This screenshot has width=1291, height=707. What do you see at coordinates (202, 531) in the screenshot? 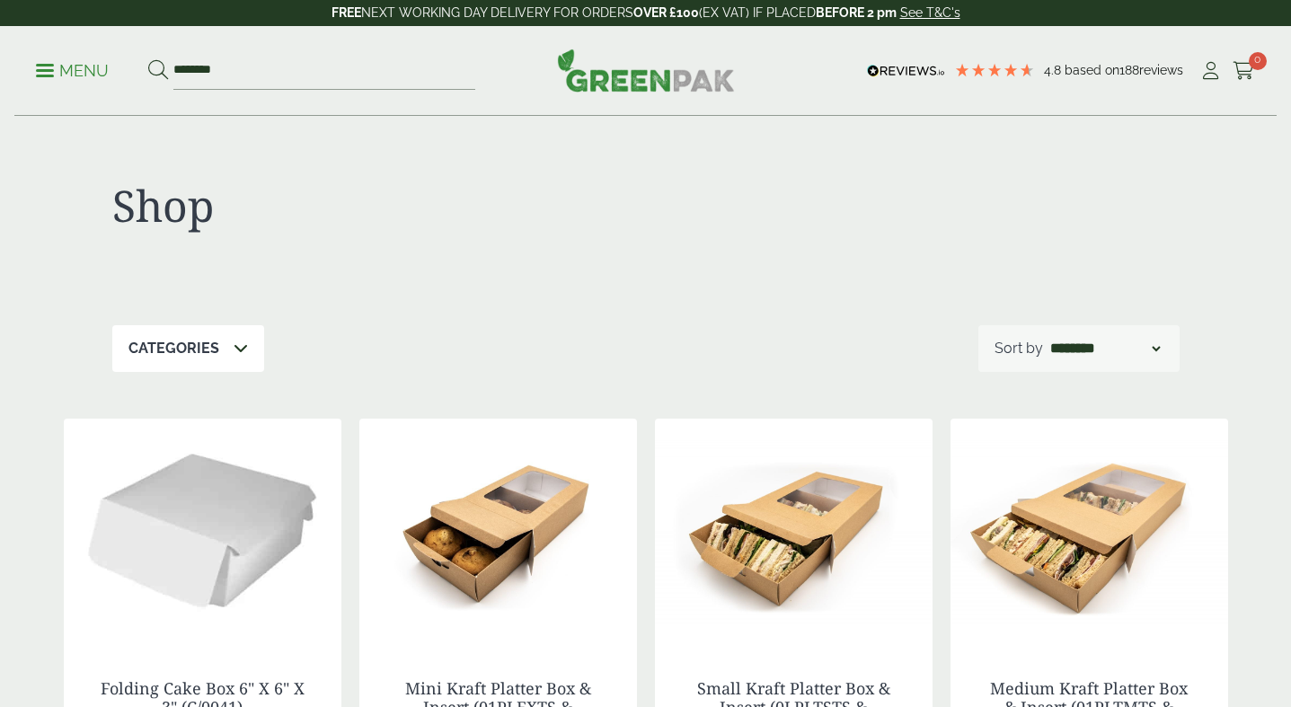
I see `a: 3530058 Folding Cake Box 8 x 8 x 4inch` at bounding box center [202, 531].